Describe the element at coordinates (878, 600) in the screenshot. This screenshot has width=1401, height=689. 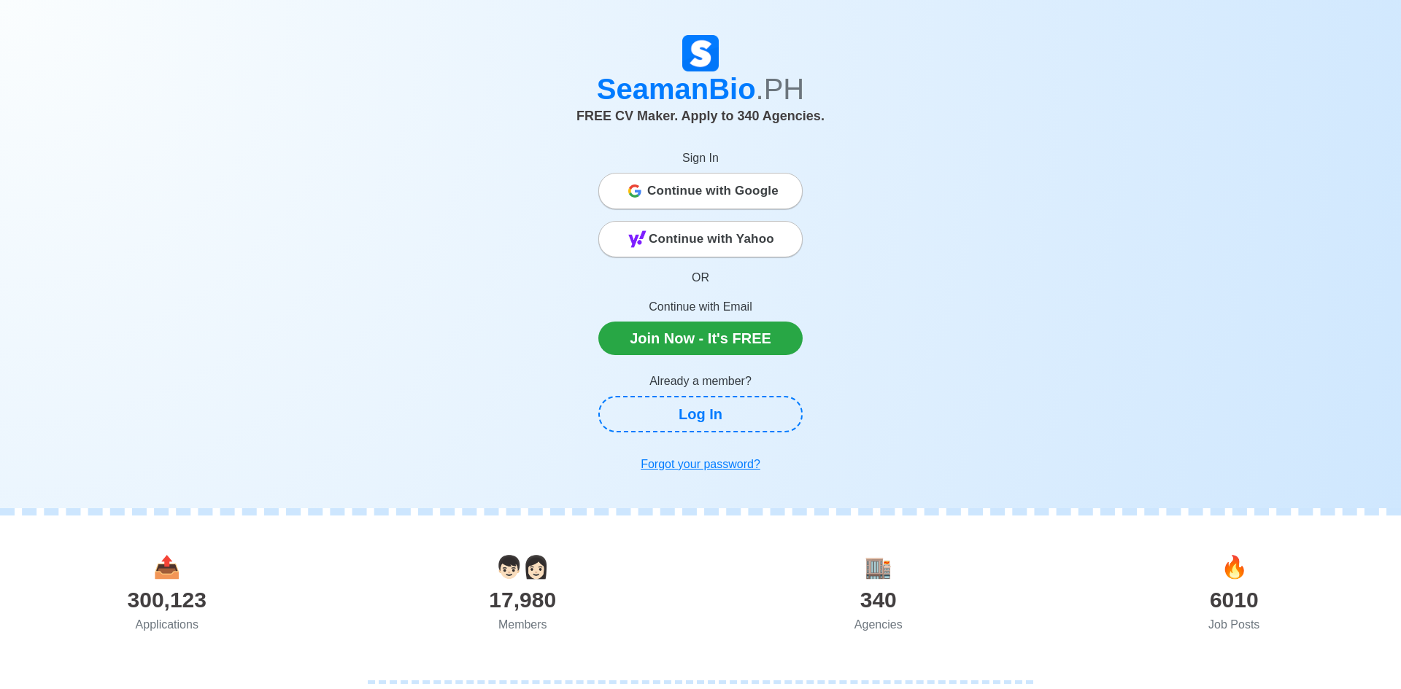
I see `div: 340` at that location.